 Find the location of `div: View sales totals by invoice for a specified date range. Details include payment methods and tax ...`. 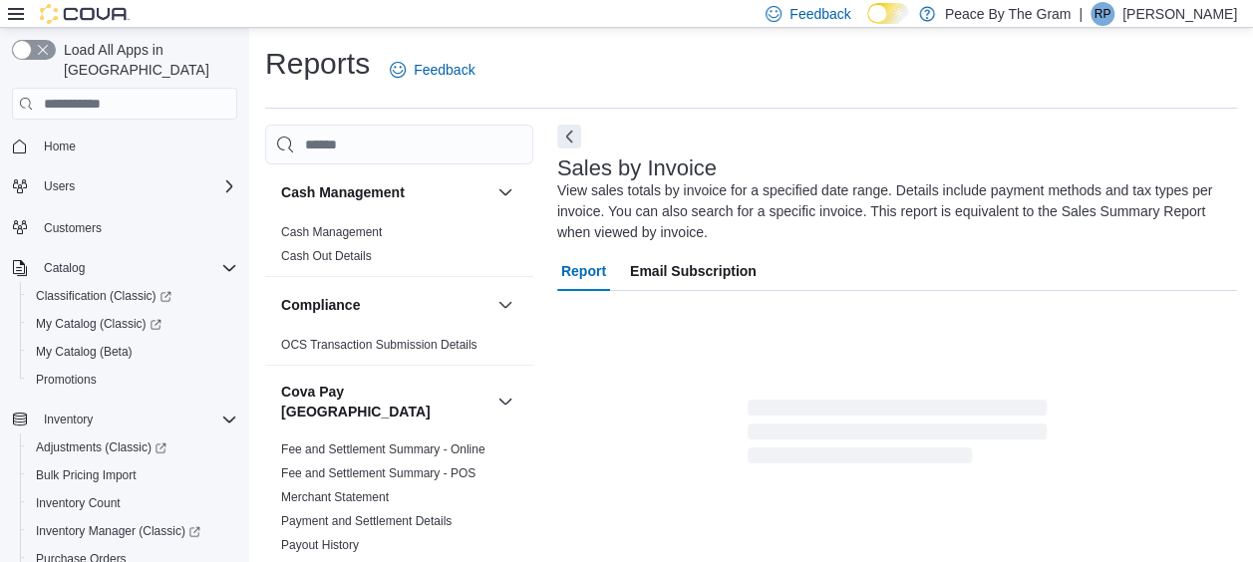

div: View sales totals by invoice for a specified date range. Details include payment methods and tax ... is located at coordinates (892, 211).